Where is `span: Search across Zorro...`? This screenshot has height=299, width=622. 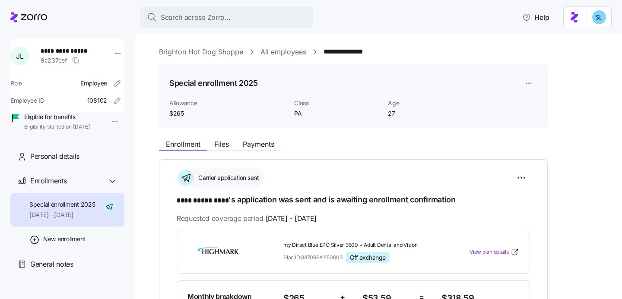
span: Search across Zorro... is located at coordinates (196, 17).